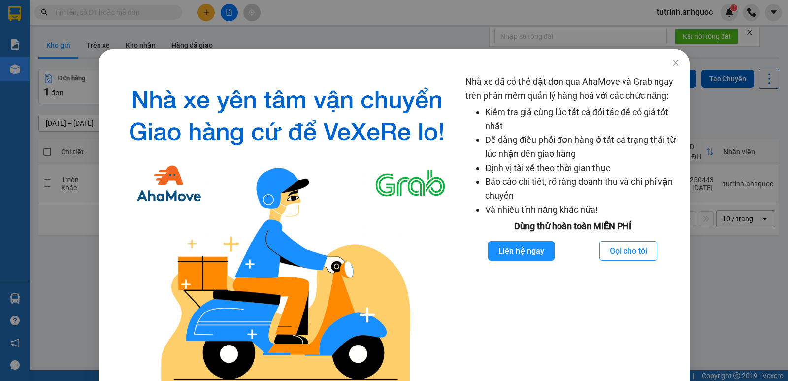 Image resolution: width=788 pixels, height=381 pixels. Describe the element at coordinates (582, 147) in the screenshot. I see `li: Dễ dàng điều phối đơn hàng ở tất cả trạng thái từ lúc nhận đến giao hàng` at that location.